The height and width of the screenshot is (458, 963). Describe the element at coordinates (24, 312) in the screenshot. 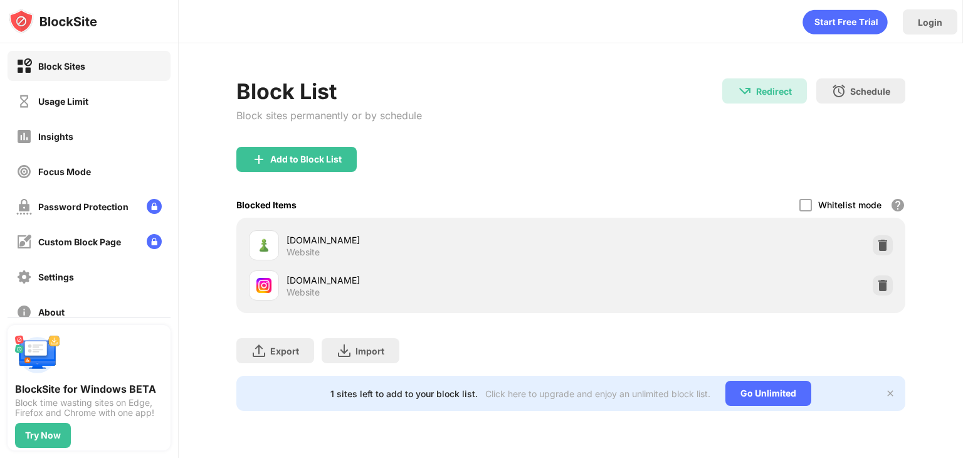

I see `img: about-off.svg` at that location.